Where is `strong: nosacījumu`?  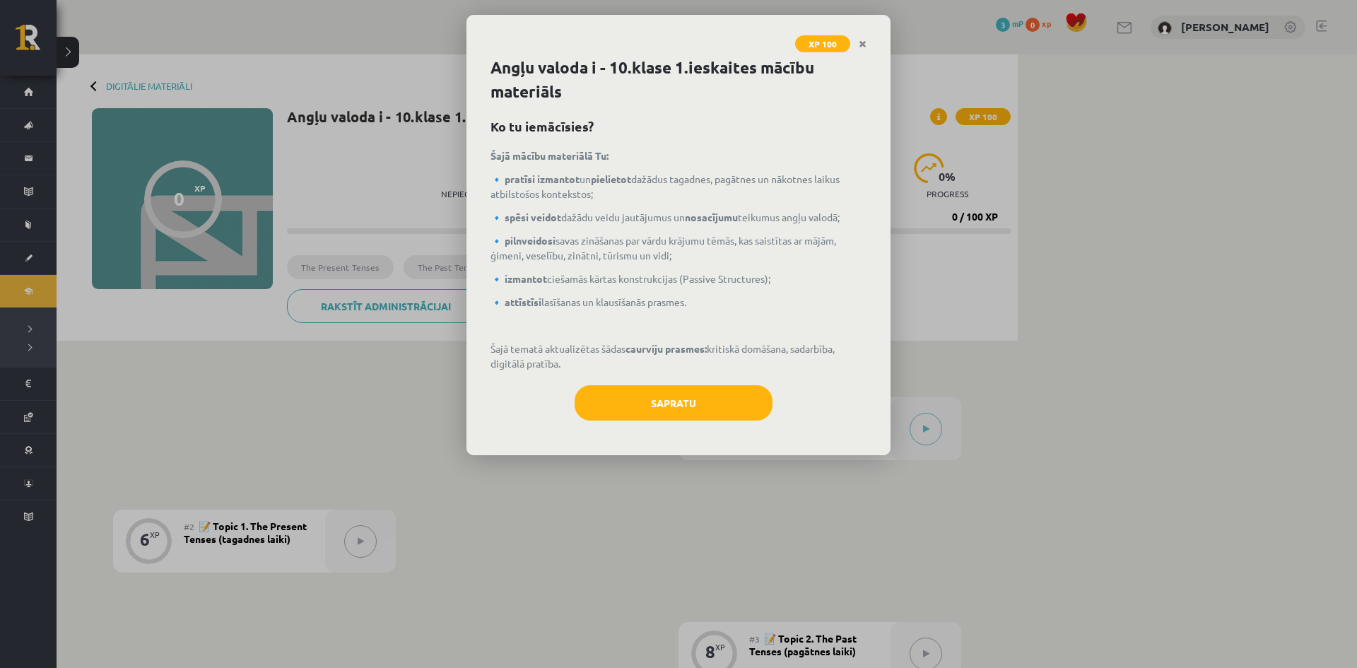
strong: nosacījumu is located at coordinates (711, 217).